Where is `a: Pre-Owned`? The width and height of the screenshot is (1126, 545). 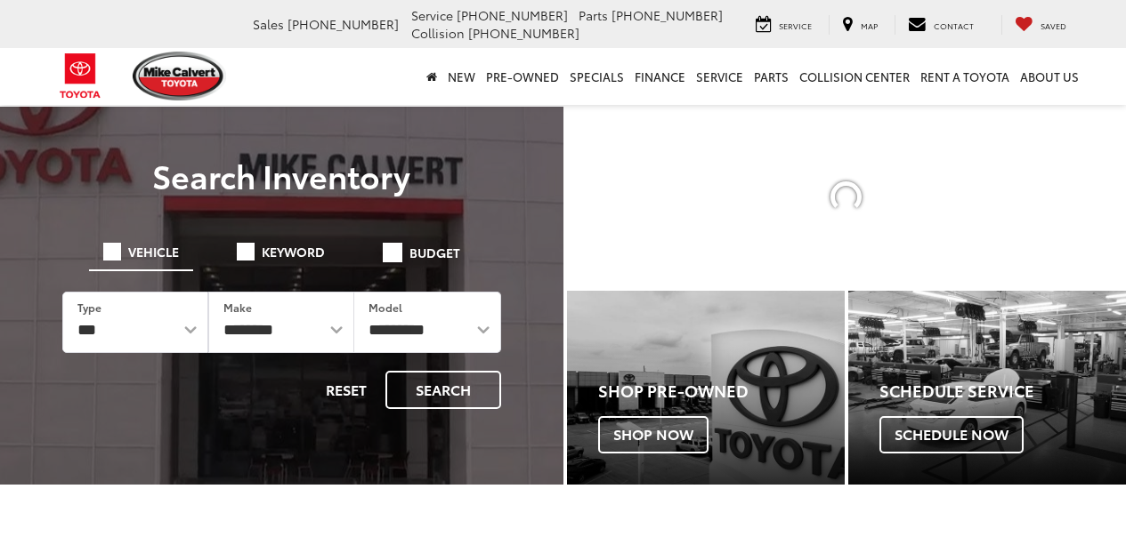 a: Pre-Owned is located at coordinates (522, 77).